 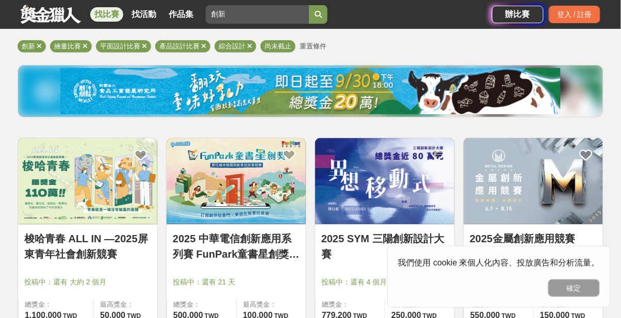 I want to click on span: 尚未截止, so click(x=278, y=46).